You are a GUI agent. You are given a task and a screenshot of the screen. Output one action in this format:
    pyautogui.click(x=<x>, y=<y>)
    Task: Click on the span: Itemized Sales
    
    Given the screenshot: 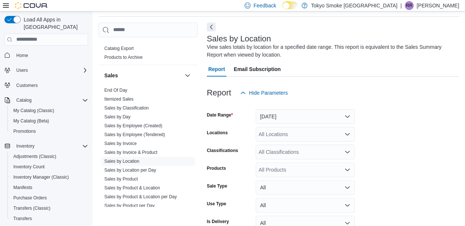 What is the action you would take?
    pyautogui.click(x=119, y=99)
    